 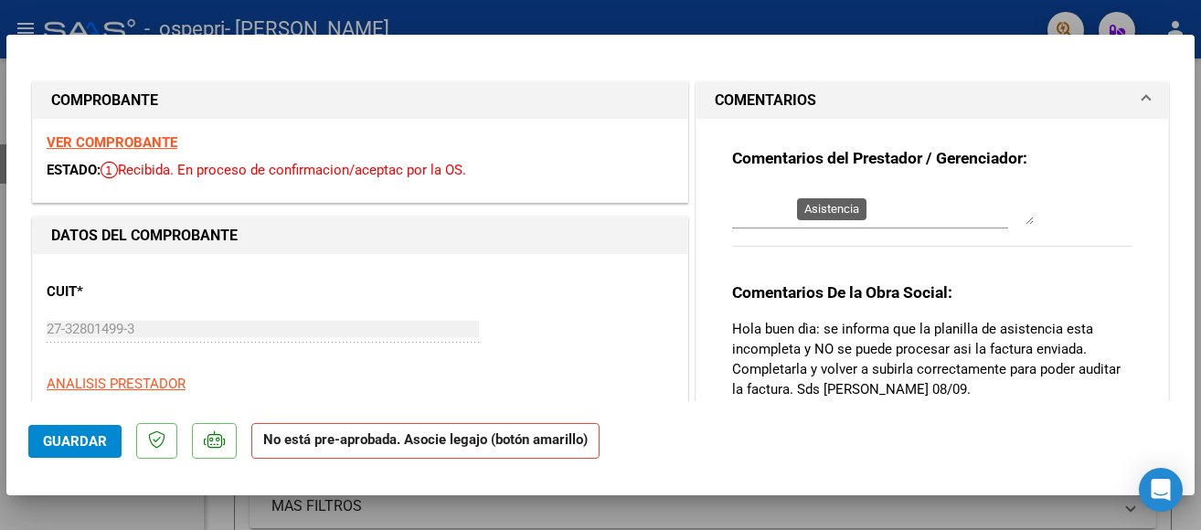 What do you see at coordinates (111, 143) in the screenshot?
I see `a: VER COMPROBANTE` at bounding box center [111, 143].